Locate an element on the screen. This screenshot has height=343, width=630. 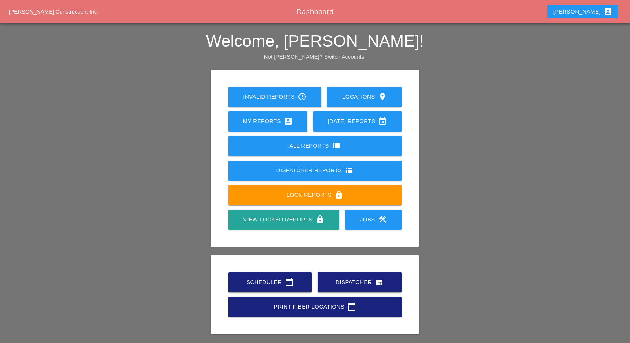
a: Invalid Reports is located at coordinates (275, 97).